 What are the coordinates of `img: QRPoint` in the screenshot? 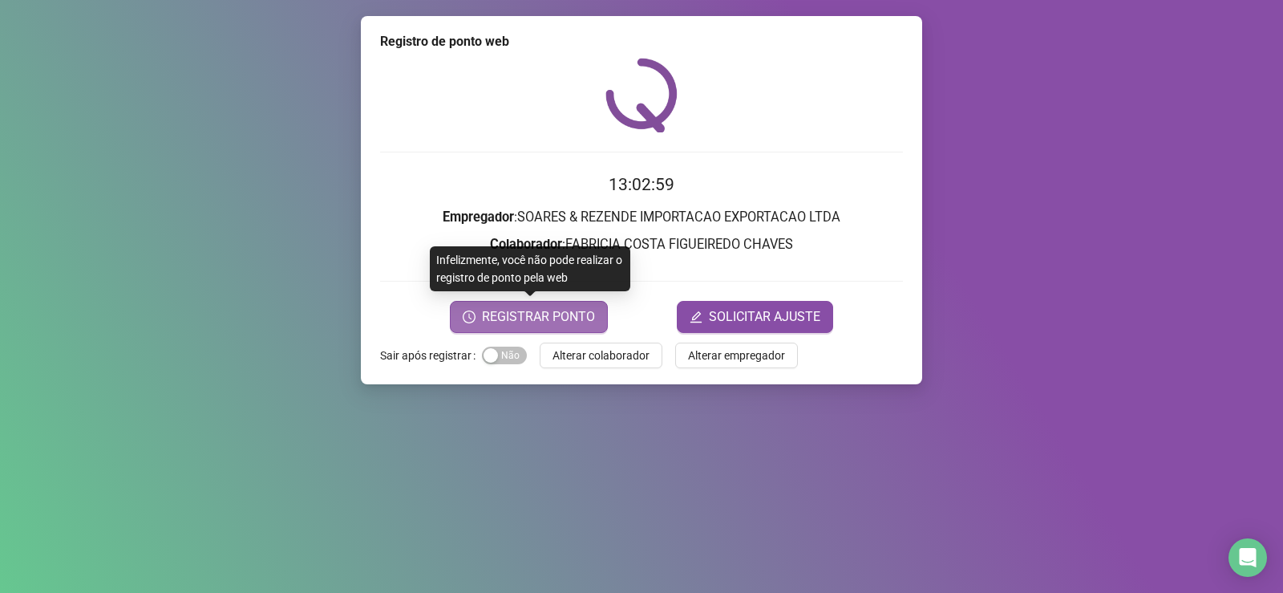 It's located at (642, 95).